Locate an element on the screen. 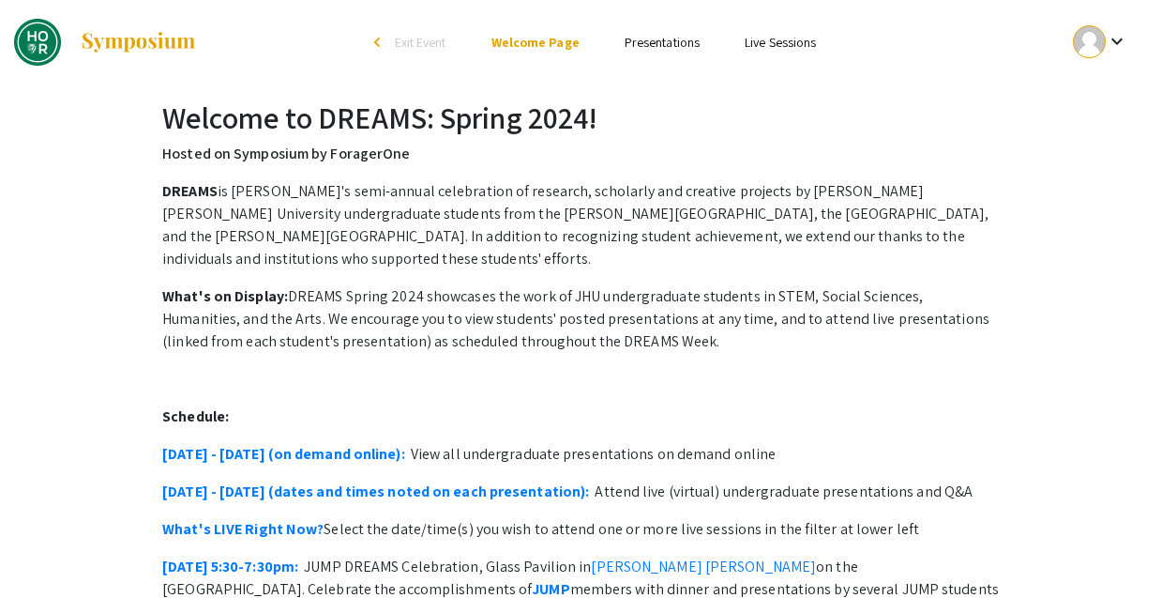  p: Hosted on Symposium by ForagerOne is located at coordinates (581, 154).